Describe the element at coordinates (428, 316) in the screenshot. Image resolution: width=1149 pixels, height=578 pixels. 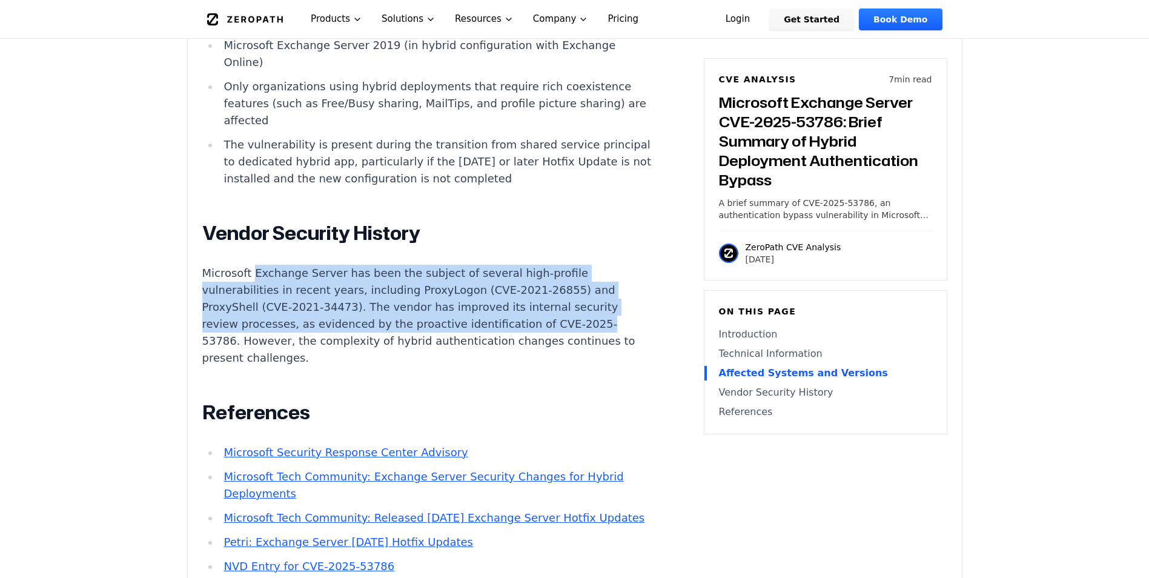
I see `p: Microsoft Exchange Server has been the subject of several high-profile vulnerabilities in recent ...` at that location.